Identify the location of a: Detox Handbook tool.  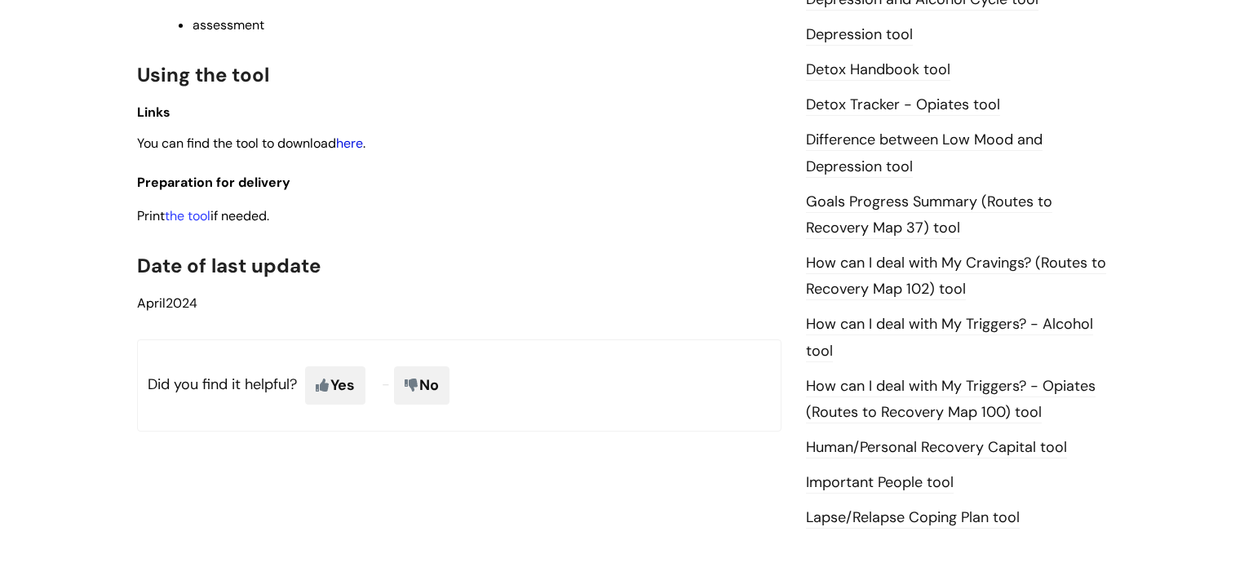
(878, 70).